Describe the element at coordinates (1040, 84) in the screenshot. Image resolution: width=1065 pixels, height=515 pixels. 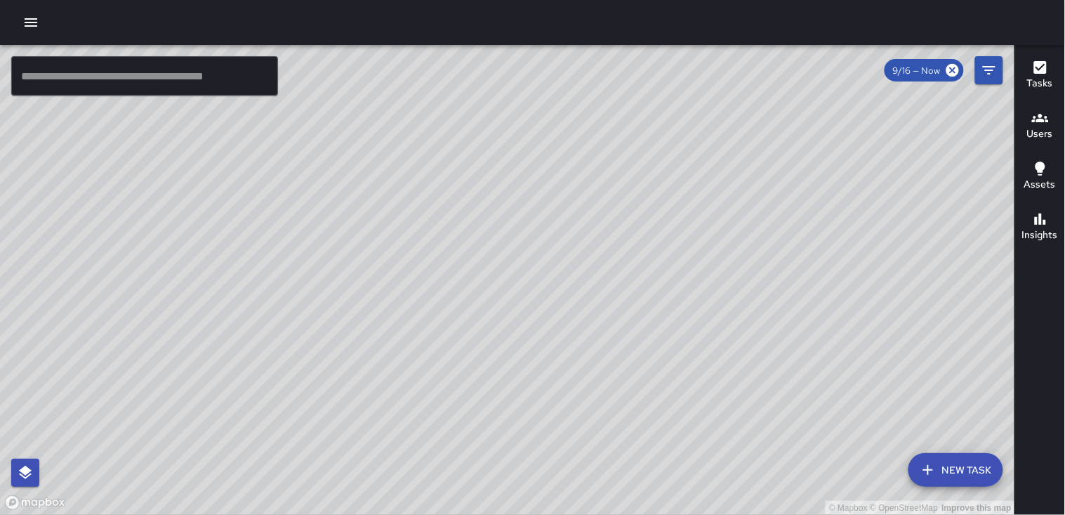
I see `h6: Tasks` at that location.